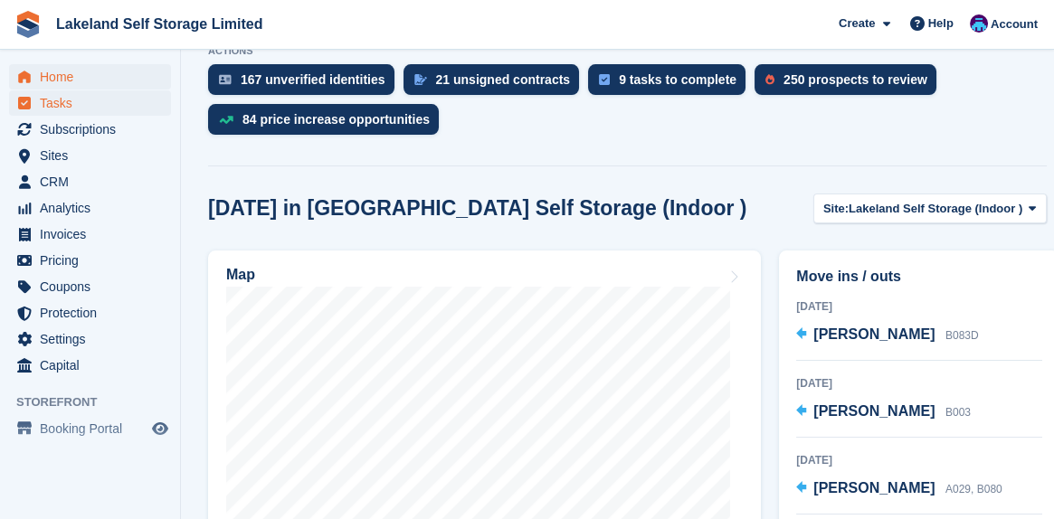  I want to click on a: 167 unverified identities, so click(306, 84).